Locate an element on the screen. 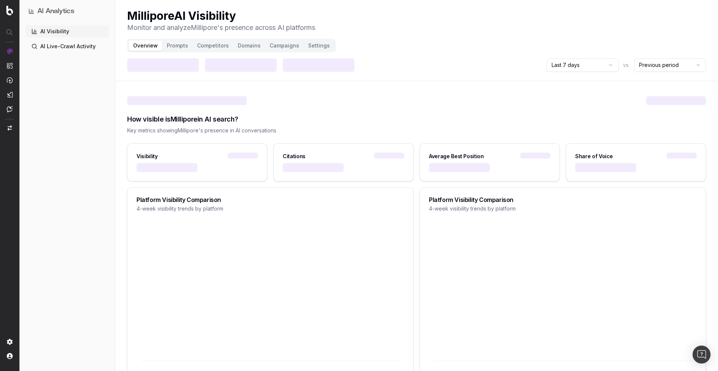 The image size is (718, 371). p: Monitor and analyze Millipore 's presence across AI platforms is located at coordinates (221, 28).